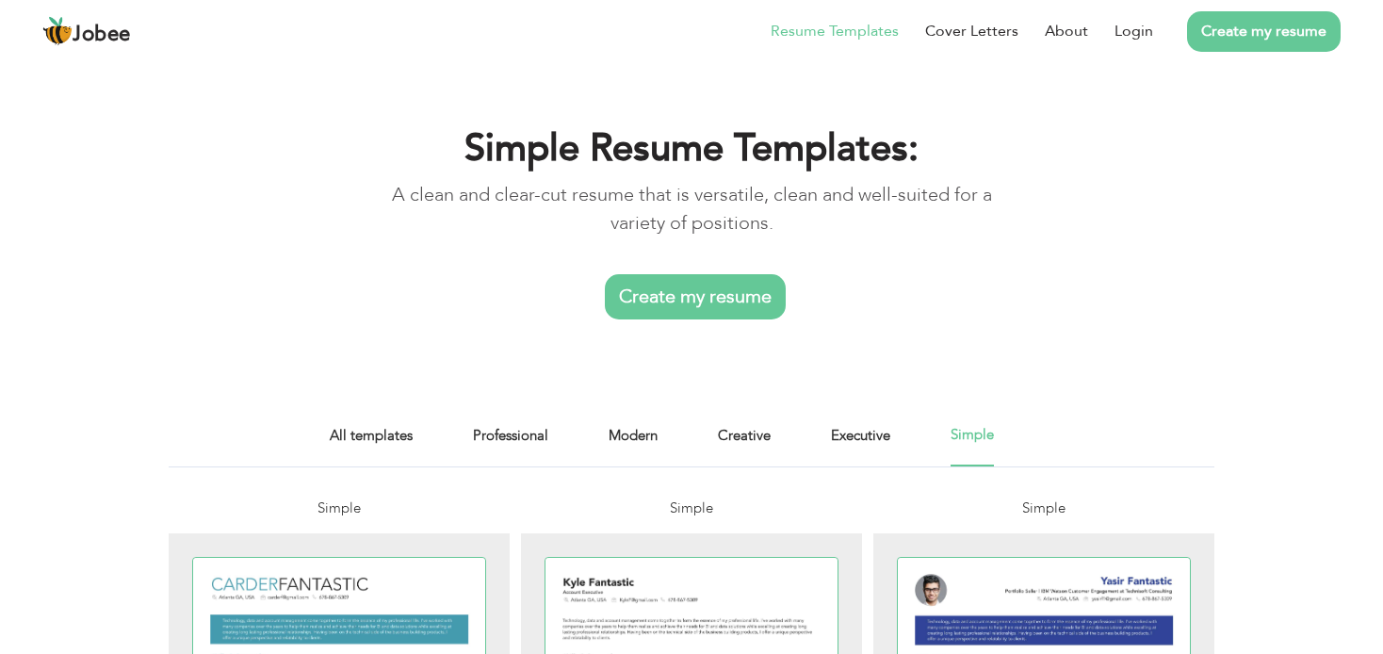  I want to click on a: Resume Templates, so click(835, 31).